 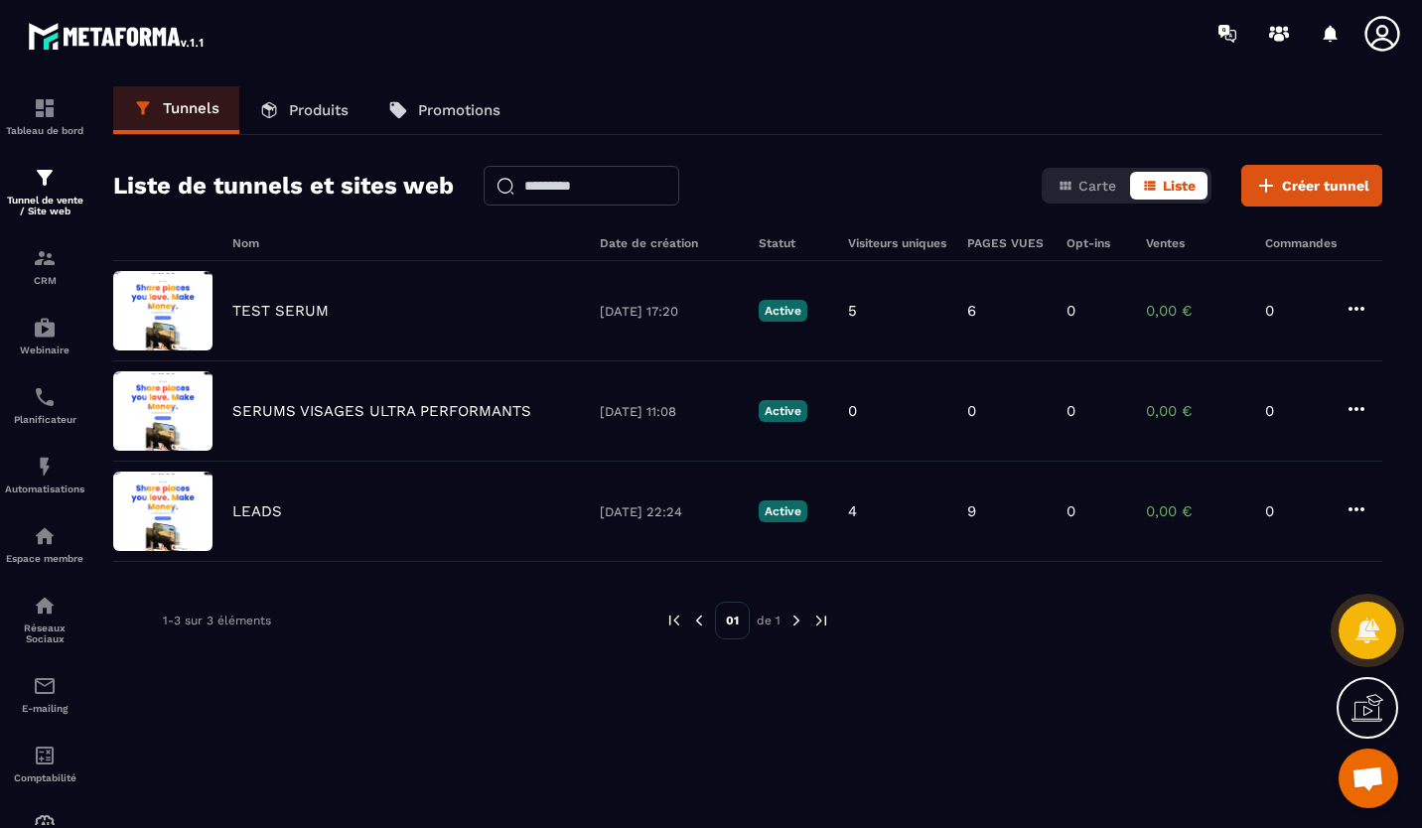 I want to click on p: Tableau de bord, so click(x=45, y=130).